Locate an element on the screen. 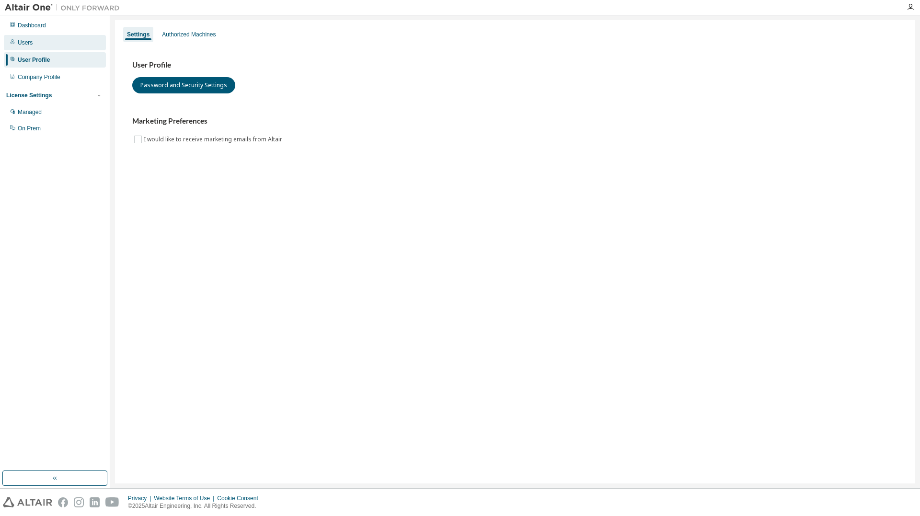 This screenshot has width=920, height=516. div: Cookie Consent is located at coordinates (240, 498).